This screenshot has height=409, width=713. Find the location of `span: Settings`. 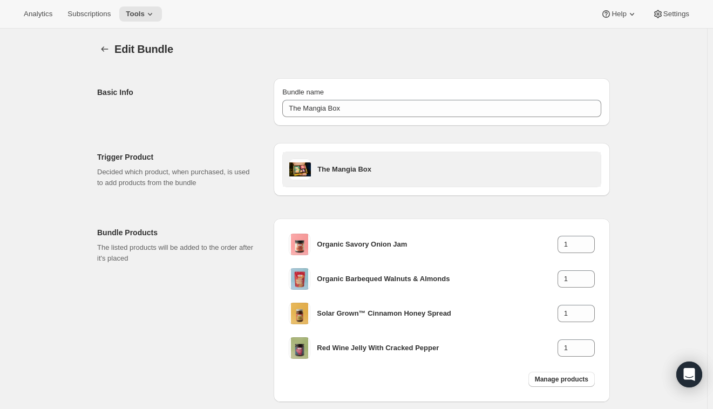

span: Settings is located at coordinates (676, 14).